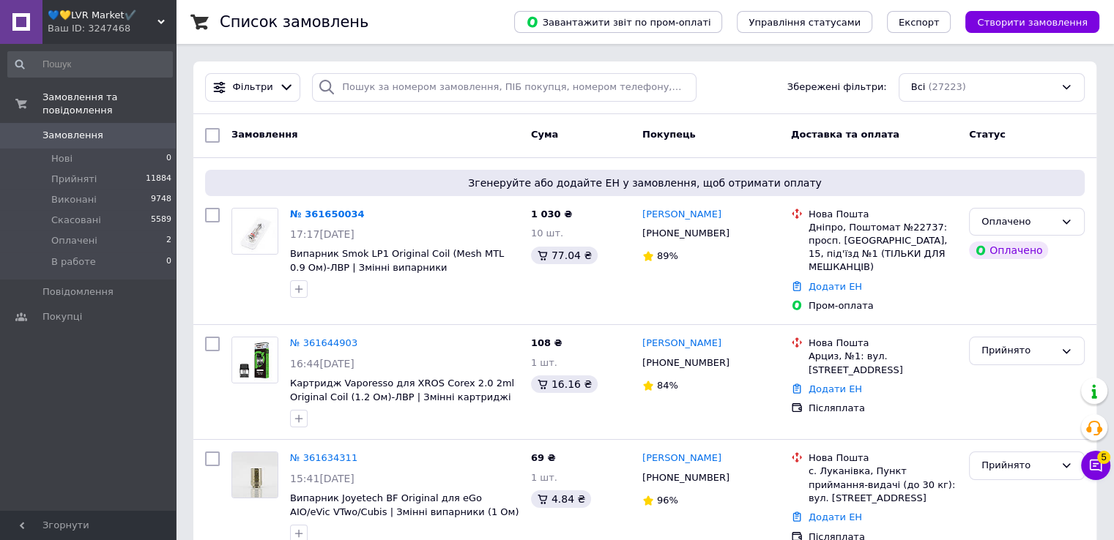  I want to click on span: Випарник Smok LP1 Original Coil (Mesh MTL 0.9 Ом)-ЛВР | Змінні випарники, so click(397, 261).